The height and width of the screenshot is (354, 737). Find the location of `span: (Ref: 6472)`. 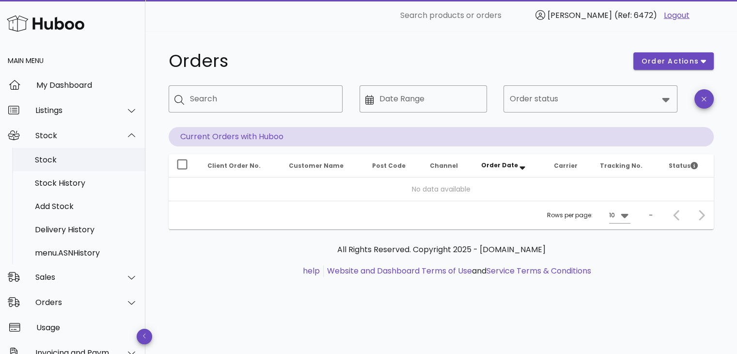

span: (Ref: 6472) is located at coordinates (636, 15).